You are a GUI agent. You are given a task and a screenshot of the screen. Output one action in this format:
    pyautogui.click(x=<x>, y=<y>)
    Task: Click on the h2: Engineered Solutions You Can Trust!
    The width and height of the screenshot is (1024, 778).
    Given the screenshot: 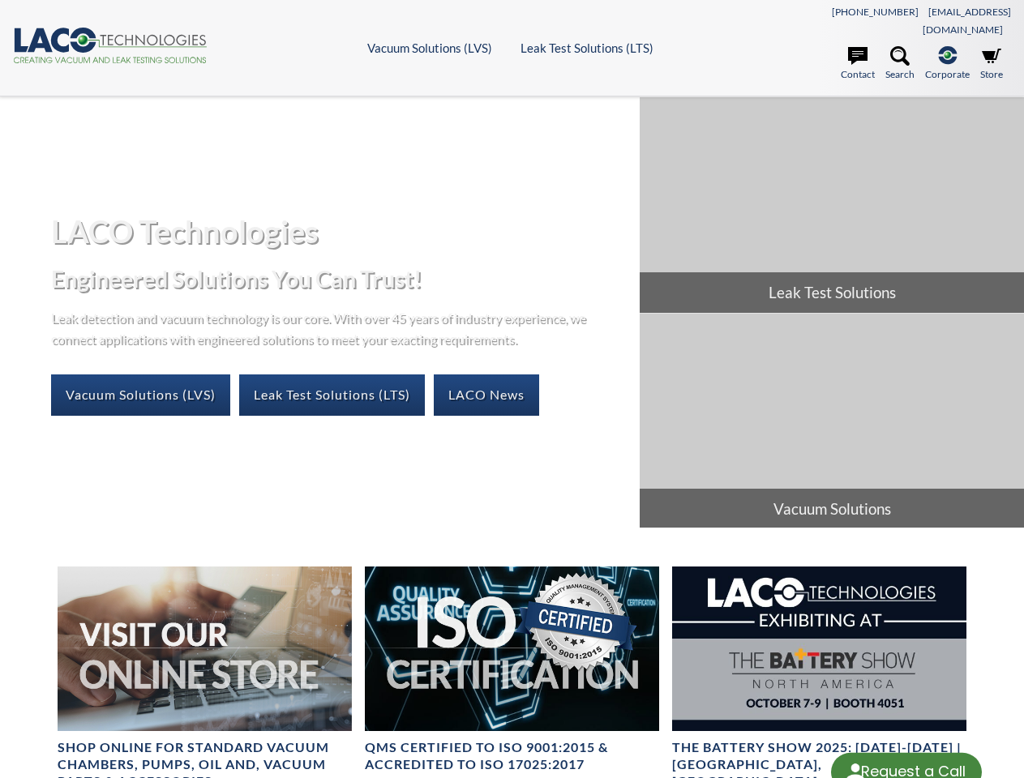 What is the action you would take?
    pyautogui.click(x=339, y=279)
    